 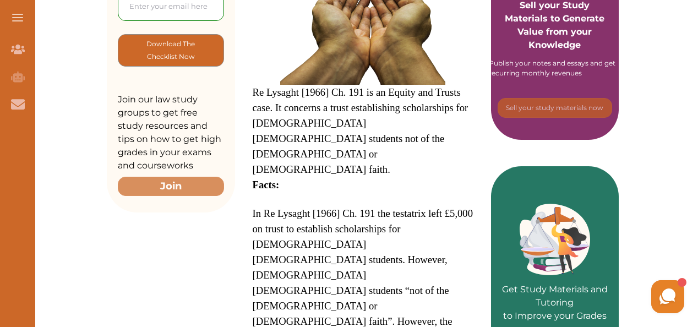 What do you see at coordinates (555, 287) in the screenshot?
I see `p: Get Study Materials and Tutoring to Improve your Grades` at bounding box center [555, 287].